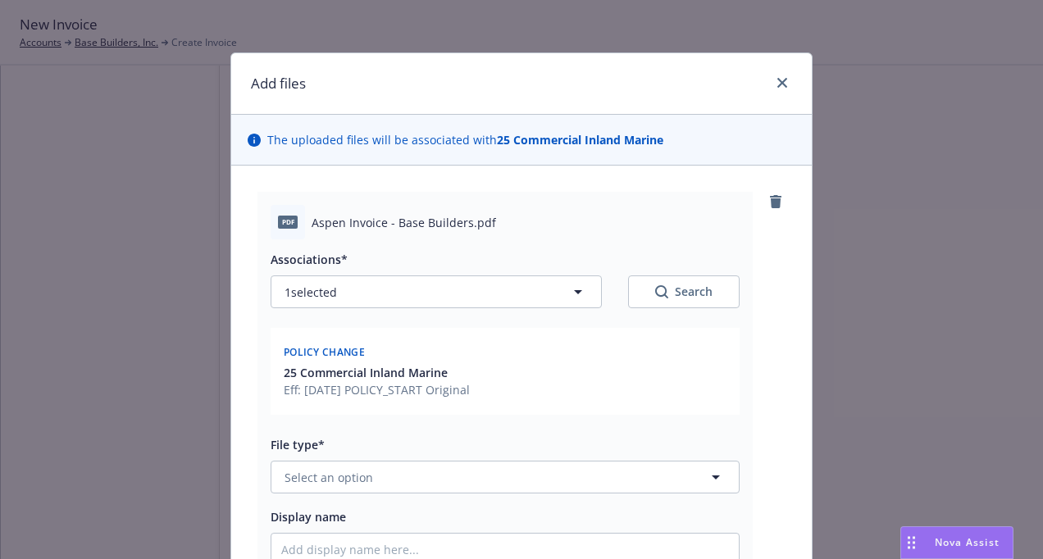 The width and height of the screenshot is (1043, 559). What do you see at coordinates (311, 292) in the screenshot?
I see `span: 1 selected` at bounding box center [311, 292].